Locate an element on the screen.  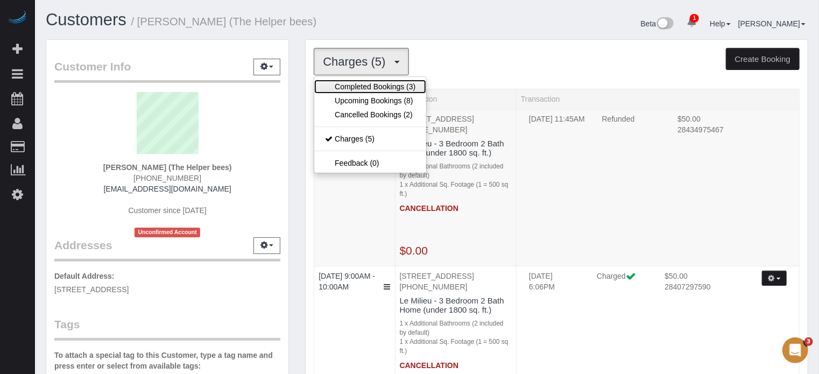
th: Description is located at coordinates (455, 98).